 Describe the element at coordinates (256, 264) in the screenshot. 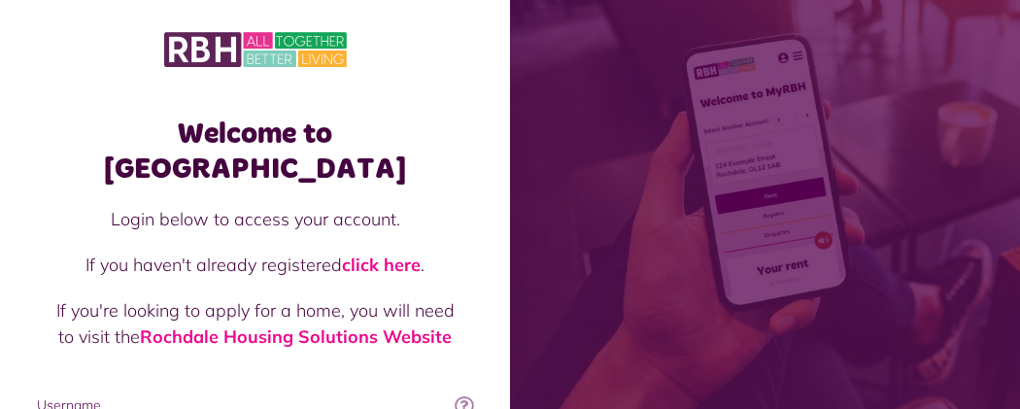

I see `p: If you haven't already registered .` at that location.